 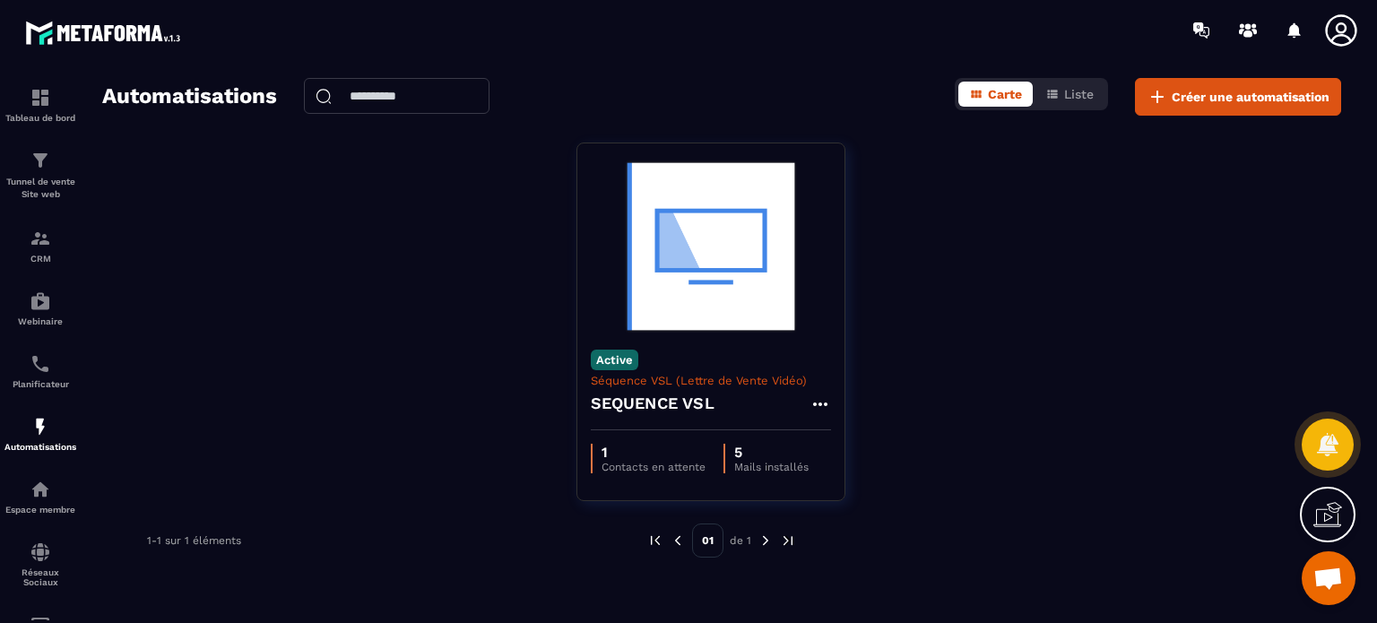 What do you see at coordinates (40, 258) in the screenshot?
I see `p: CRM` at bounding box center [40, 258].